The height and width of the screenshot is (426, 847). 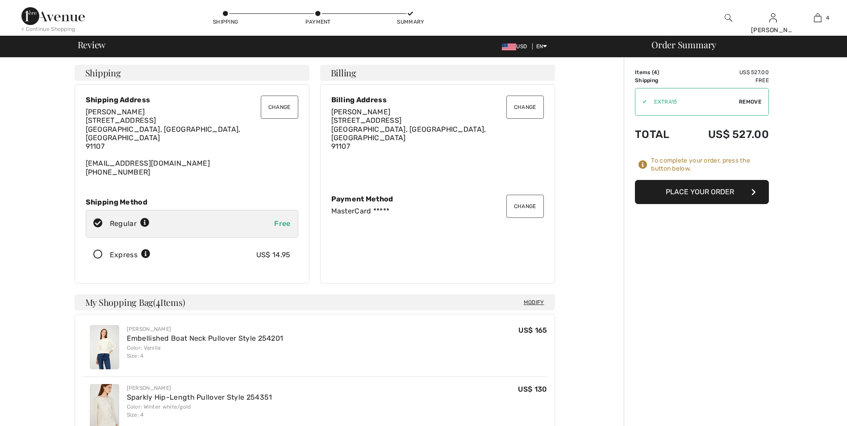 I want to click on h4: My Shopping Bag, so click(x=315, y=302).